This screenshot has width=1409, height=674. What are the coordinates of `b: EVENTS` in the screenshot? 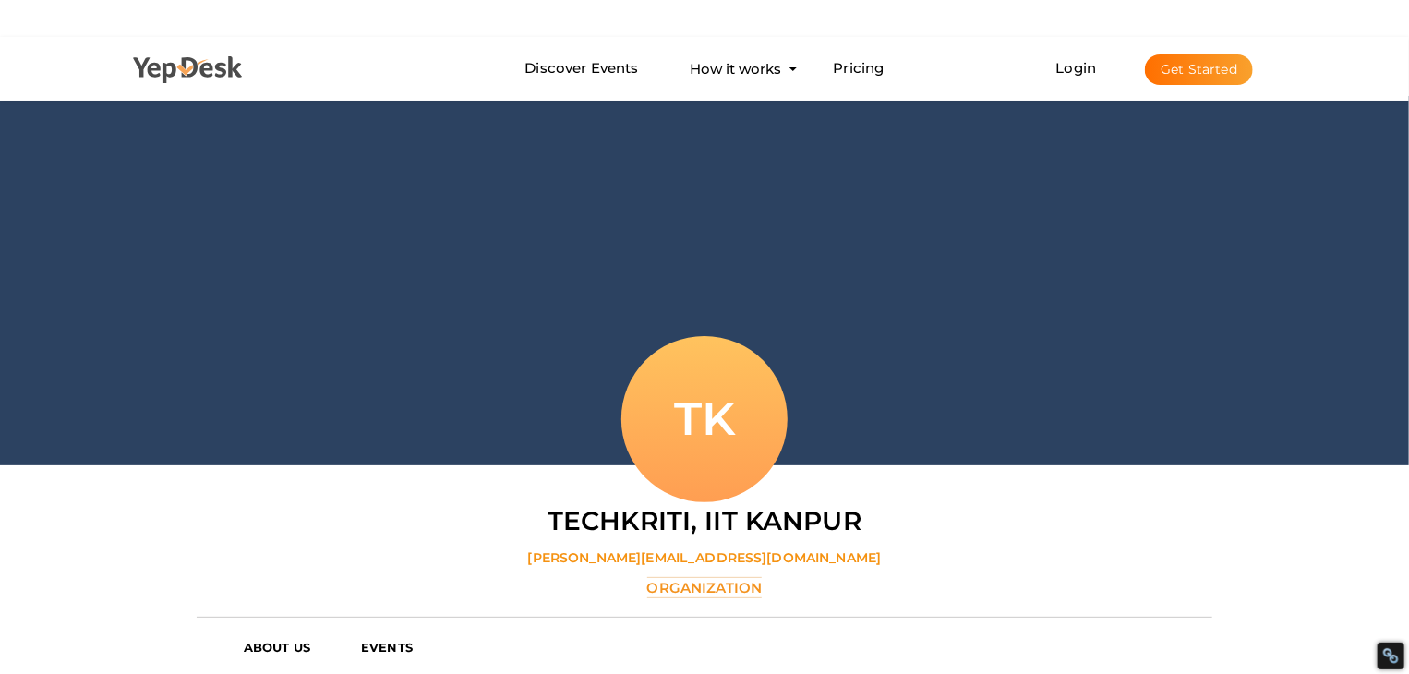 It's located at (387, 647).